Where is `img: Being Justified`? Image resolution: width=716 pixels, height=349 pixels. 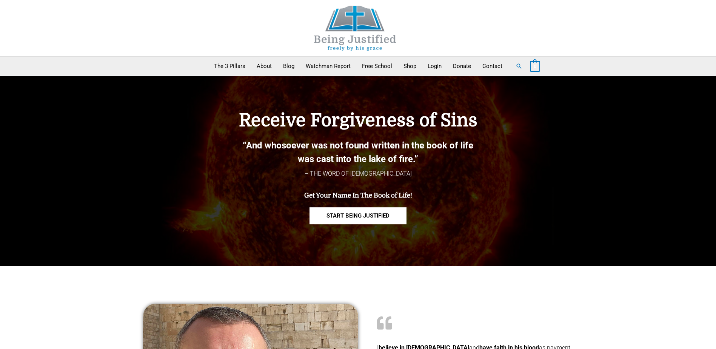 img: Being Justified is located at coordinates (355, 28).